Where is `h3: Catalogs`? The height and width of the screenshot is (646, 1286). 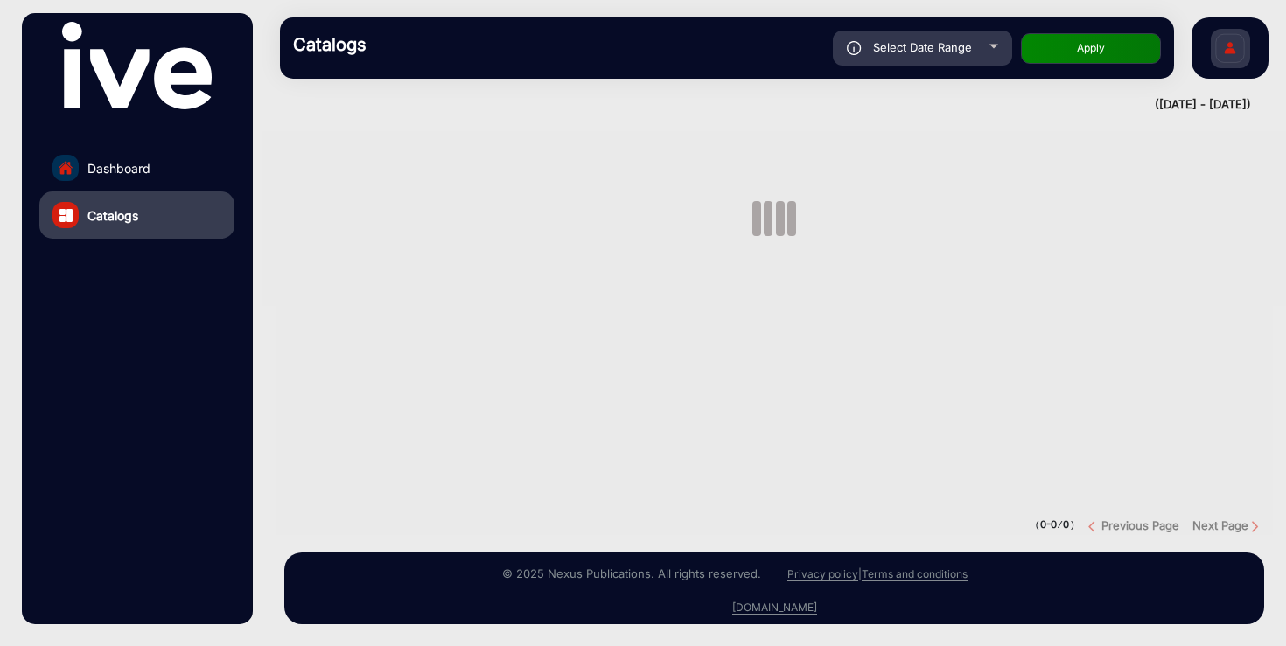 h3: Catalogs is located at coordinates (415, 45).